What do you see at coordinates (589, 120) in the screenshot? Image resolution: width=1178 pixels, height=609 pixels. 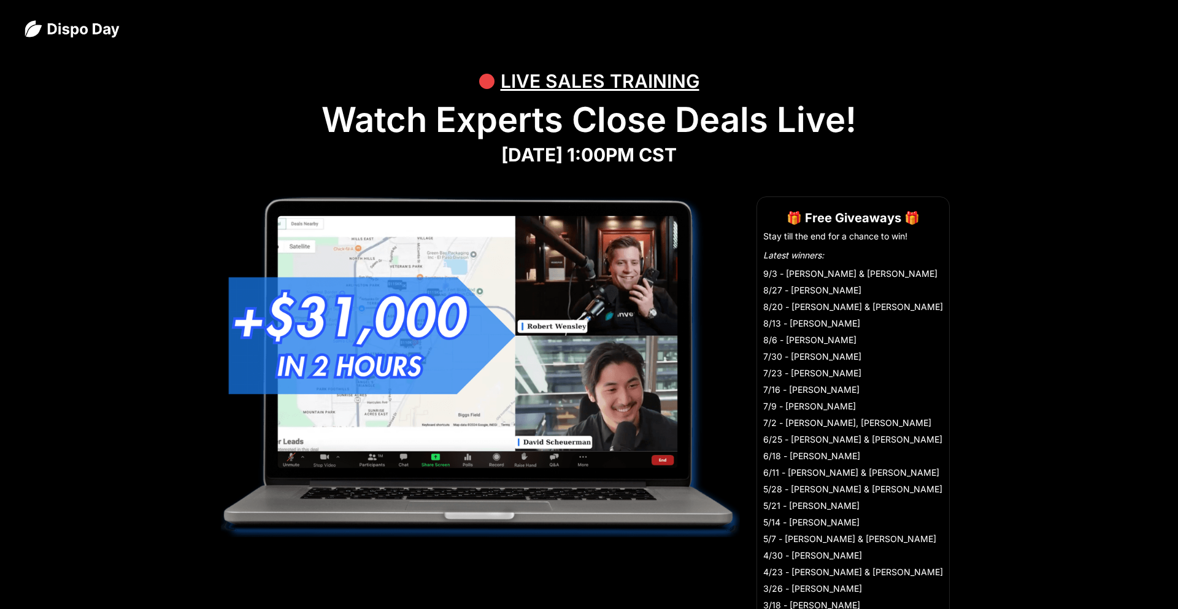 I see `h1: Watch Experts Close Deals Live!` at bounding box center [589, 120].